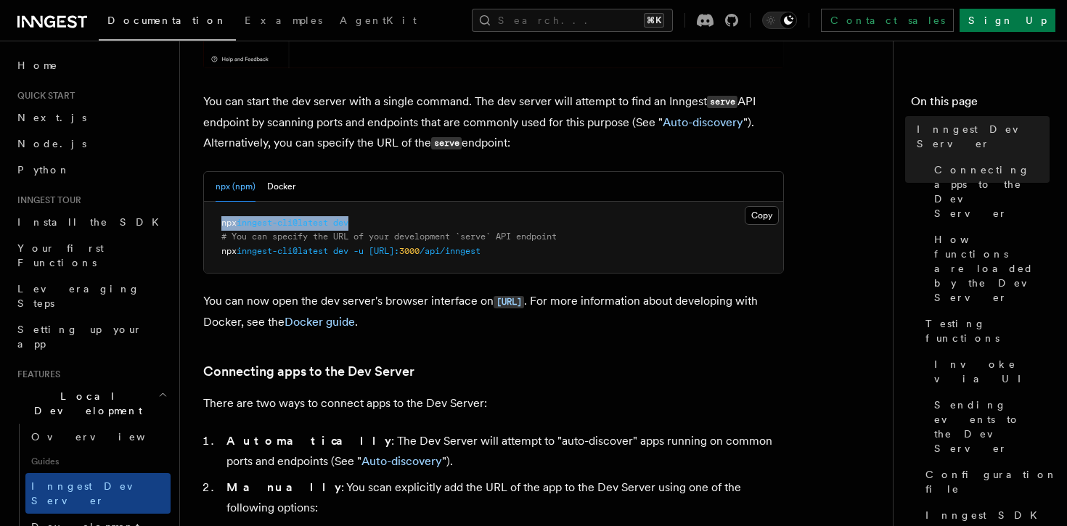 The image size is (1067, 526). Describe the element at coordinates (91, 404) in the screenshot. I see `button: Local Development` at that location.